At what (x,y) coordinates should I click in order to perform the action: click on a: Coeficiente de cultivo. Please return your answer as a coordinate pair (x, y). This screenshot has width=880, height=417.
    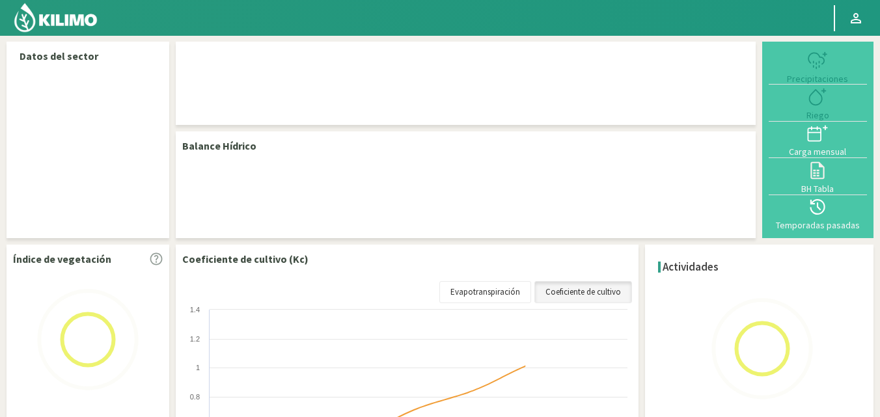
    Looking at the image, I should click on (583, 292).